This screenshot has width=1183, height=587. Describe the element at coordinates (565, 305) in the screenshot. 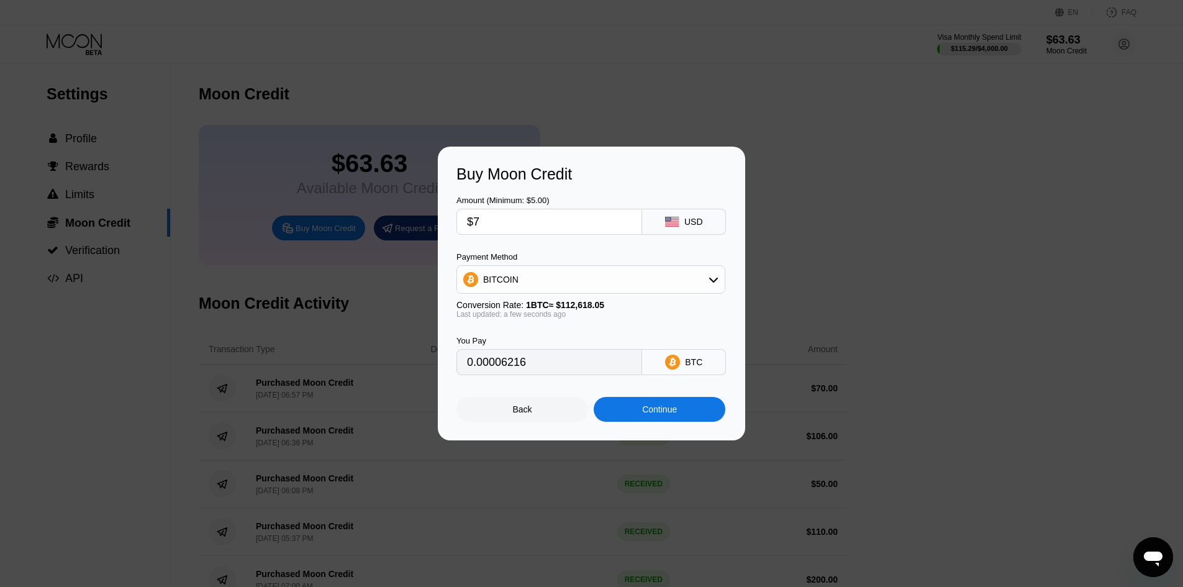

I see `span: 1 BTC ≈ $112,618.05` at that location.